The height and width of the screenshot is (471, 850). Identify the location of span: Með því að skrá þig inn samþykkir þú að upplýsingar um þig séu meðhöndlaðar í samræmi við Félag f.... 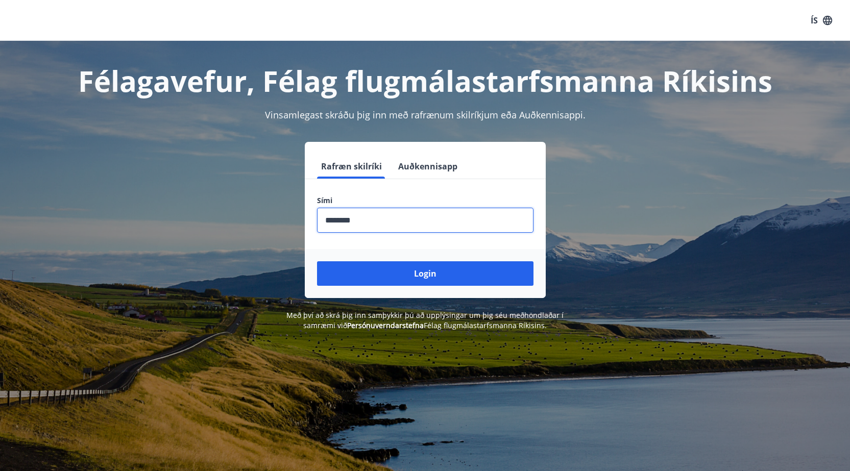
(425, 320).